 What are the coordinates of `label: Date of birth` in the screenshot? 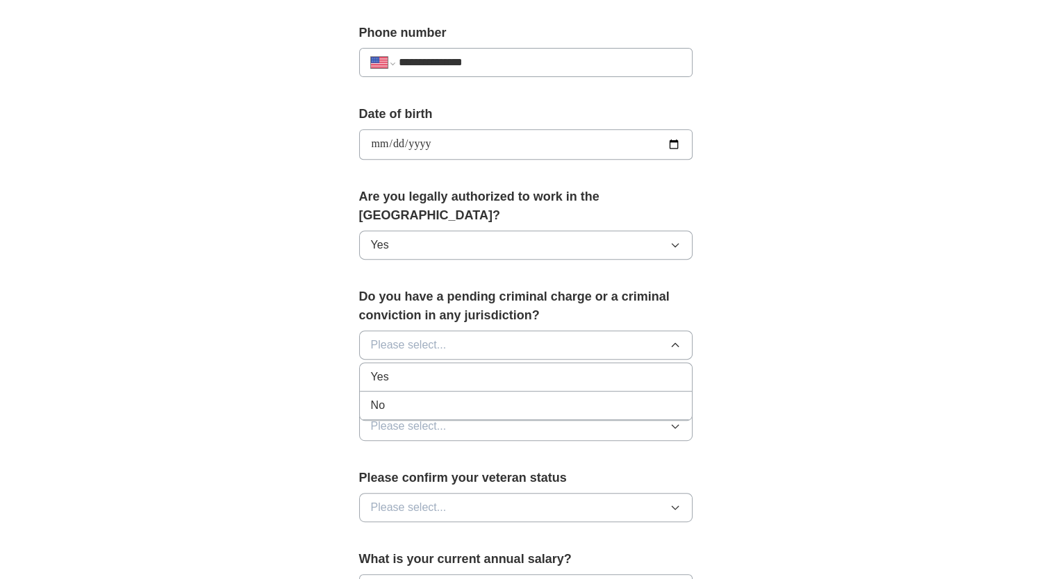 It's located at (526, 114).